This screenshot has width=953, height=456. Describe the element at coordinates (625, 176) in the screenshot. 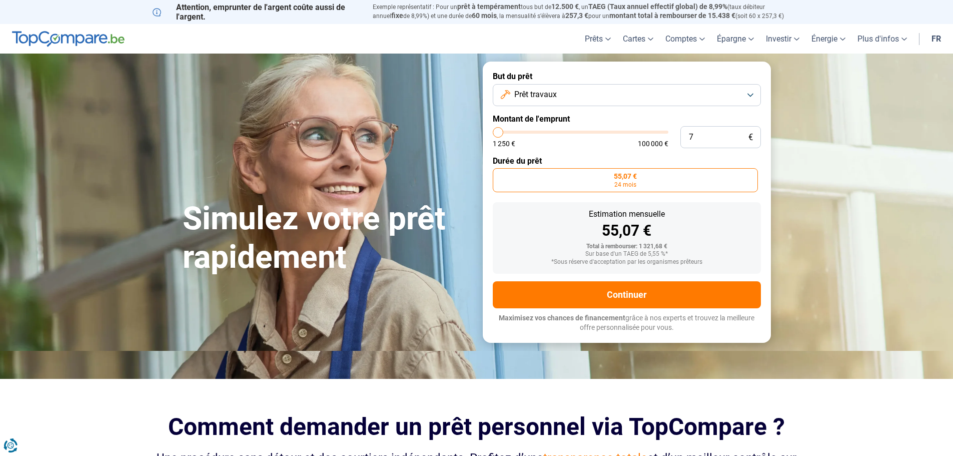

I see `span: 55,07 €` at that location.